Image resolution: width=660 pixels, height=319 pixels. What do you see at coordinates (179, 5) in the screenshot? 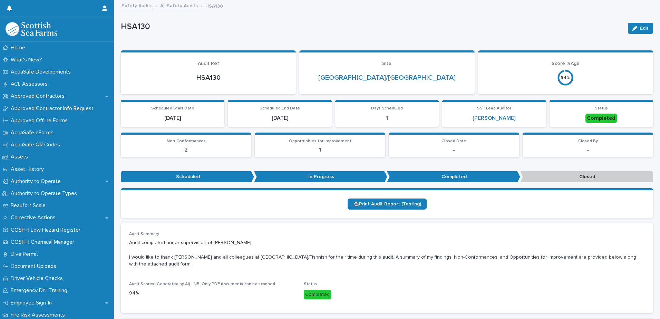
I see `a: All Safety Audits` at bounding box center [179, 5].